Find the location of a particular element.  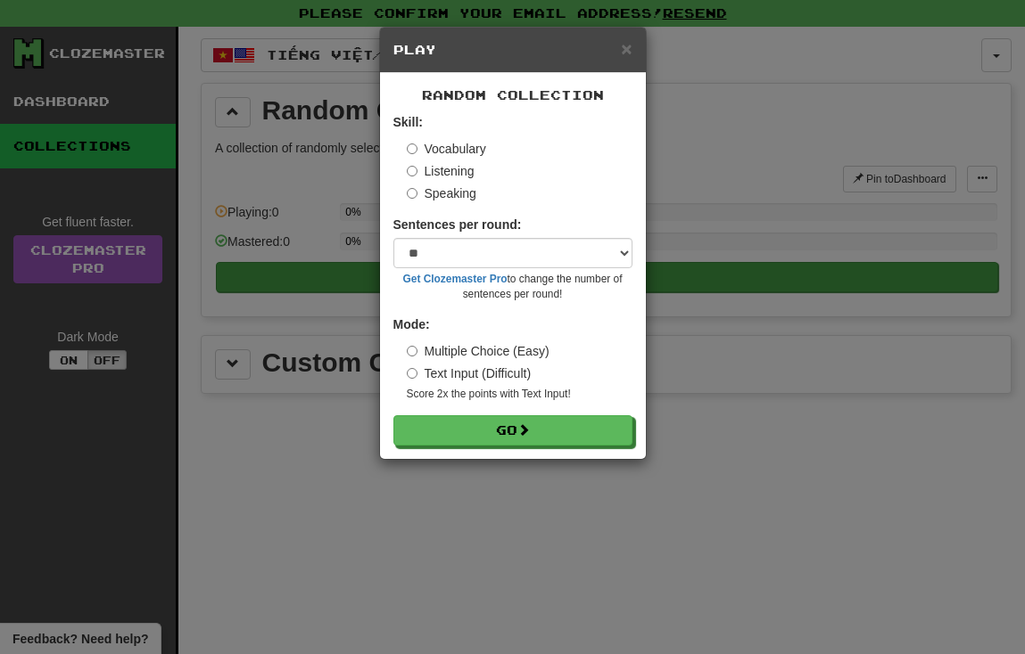

strong: Skill: is located at coordinates (407, 122).